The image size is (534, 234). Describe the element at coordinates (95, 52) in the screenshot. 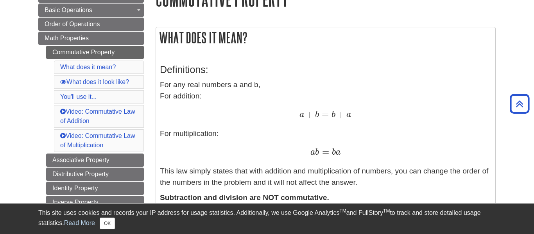

I see `a: Commutative Property` at that location.